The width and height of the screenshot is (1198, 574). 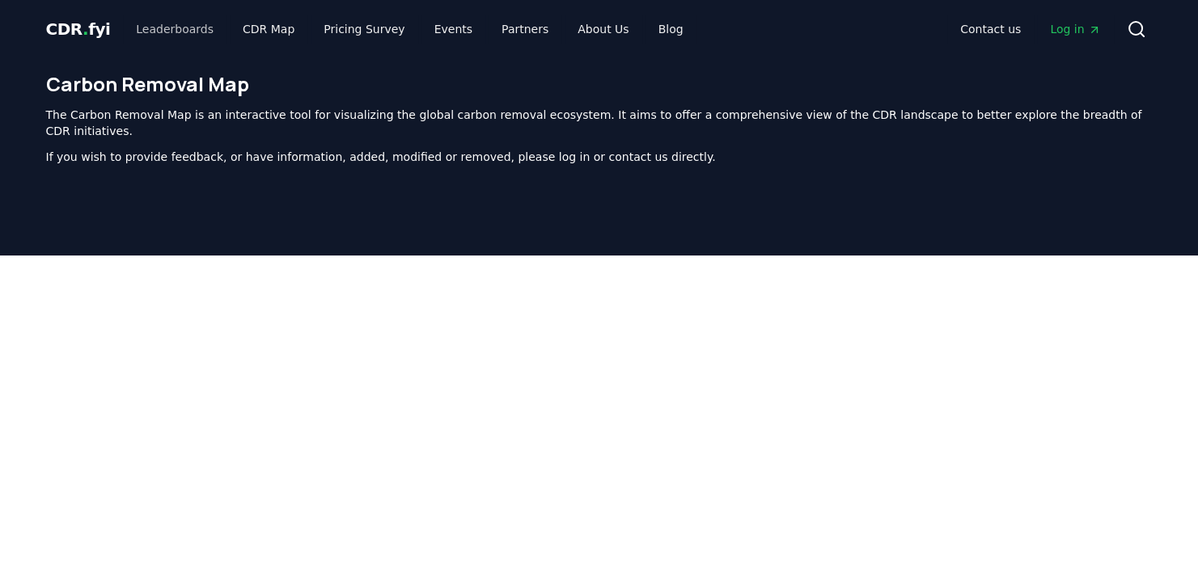 What do you see at coordinates (990, 29) in the screenshot?
I see `a: Contact us` at bounding box center [990, 29].